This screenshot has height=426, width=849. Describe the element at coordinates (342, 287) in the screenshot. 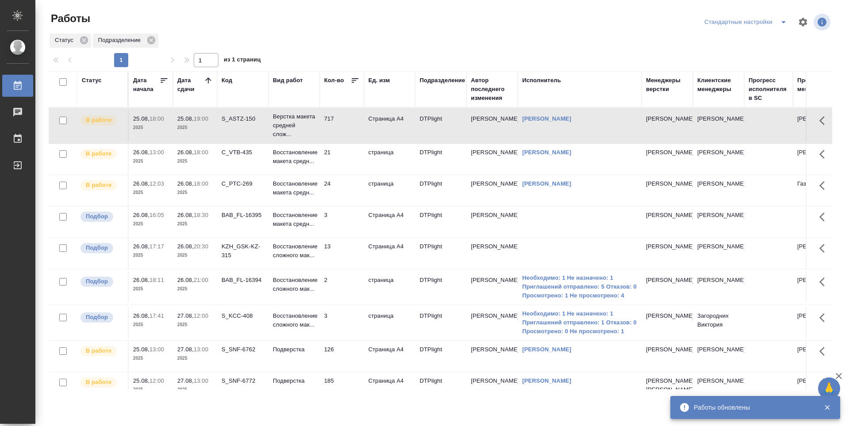

I see `td: 2` at that location.